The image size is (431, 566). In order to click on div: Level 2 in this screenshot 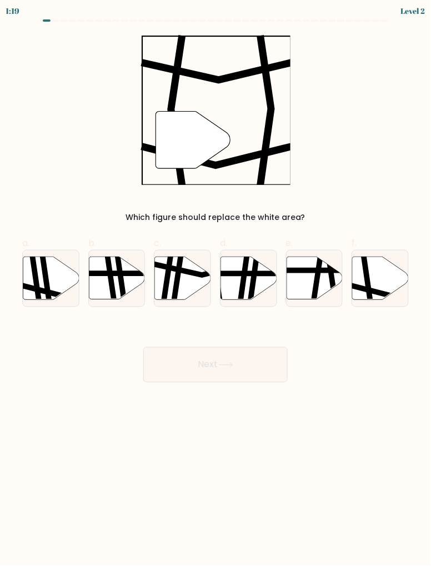, I will do `click(413, 11)`.